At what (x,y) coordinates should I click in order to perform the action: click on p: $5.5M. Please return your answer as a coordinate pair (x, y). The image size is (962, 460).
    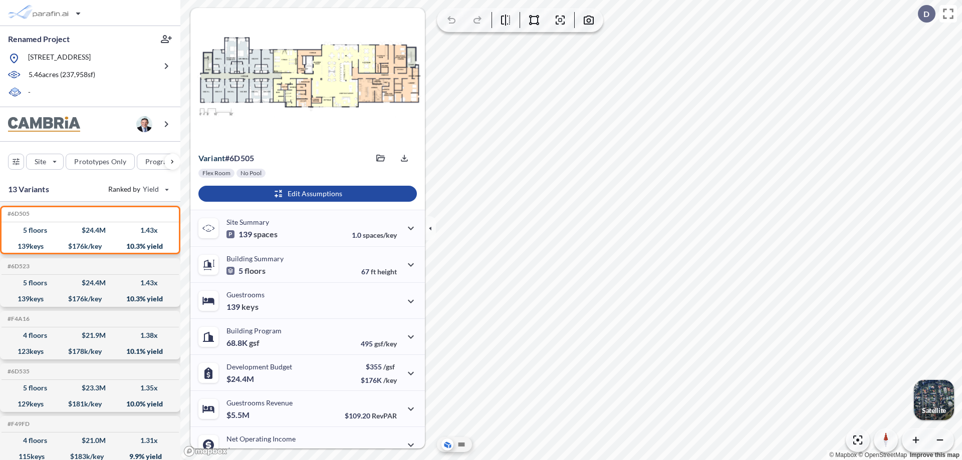
    Looking at the image, I should click on (238, 415).